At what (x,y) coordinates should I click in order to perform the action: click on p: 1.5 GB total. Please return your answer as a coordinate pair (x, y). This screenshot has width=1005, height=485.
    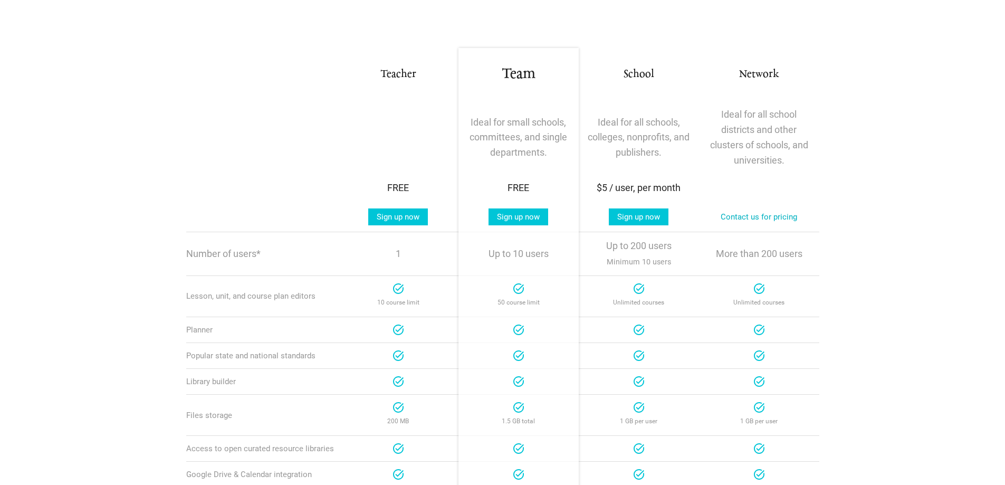
    Looking at the image, I should click on (518, 421).